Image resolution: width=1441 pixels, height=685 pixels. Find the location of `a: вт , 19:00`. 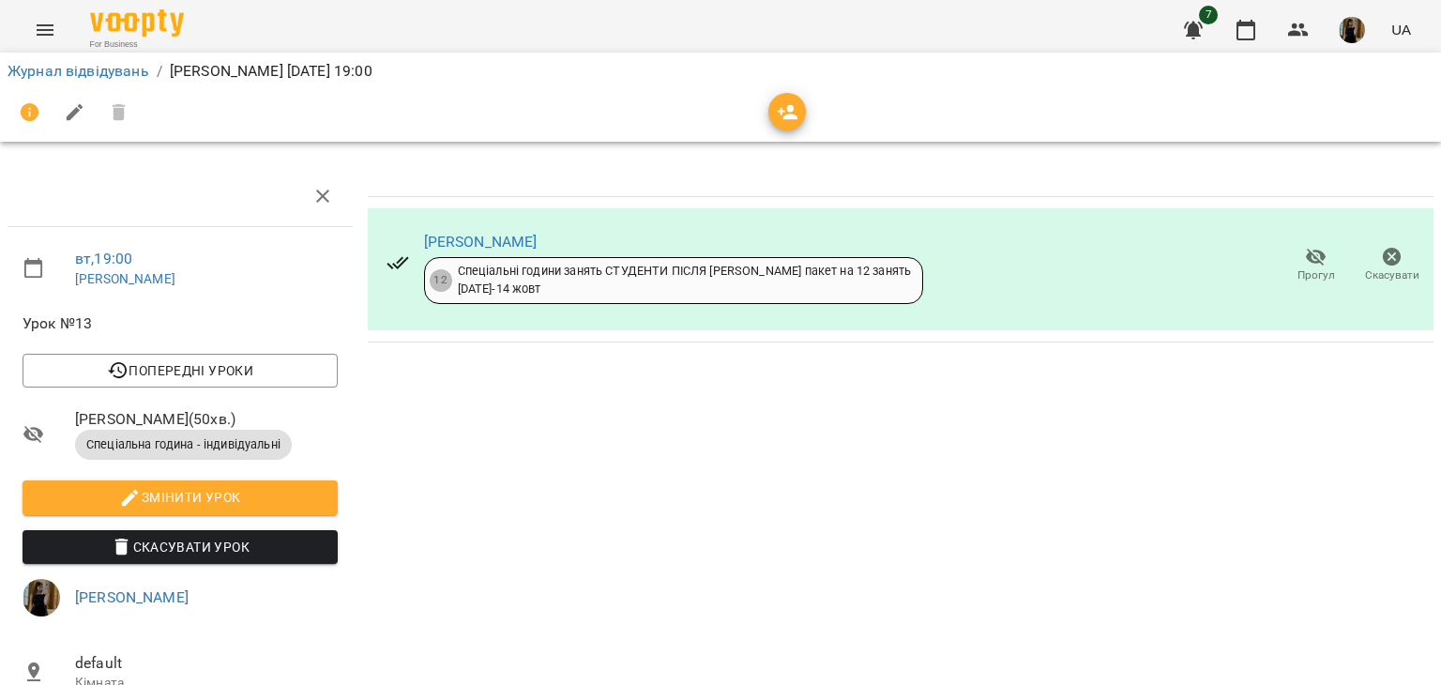

a: вт , 19:00 is located at coordinates (103, 258).